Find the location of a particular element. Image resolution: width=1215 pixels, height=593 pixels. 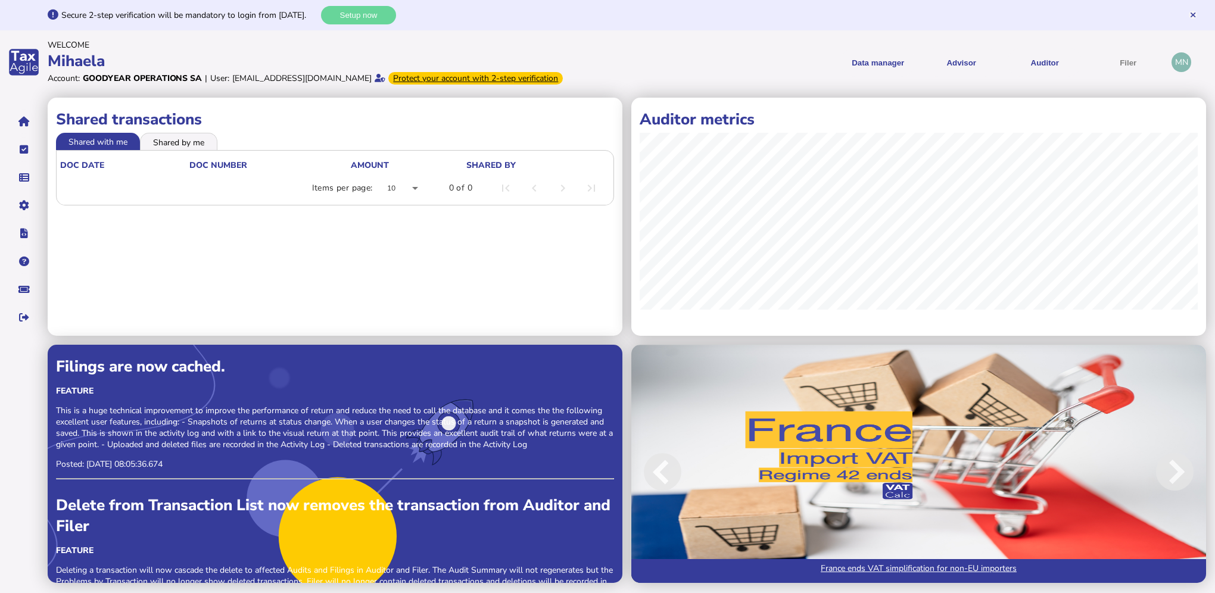

img: Image for blog post: France ends VAT simplification for non-EU importers is located at coordinates (918, 464).